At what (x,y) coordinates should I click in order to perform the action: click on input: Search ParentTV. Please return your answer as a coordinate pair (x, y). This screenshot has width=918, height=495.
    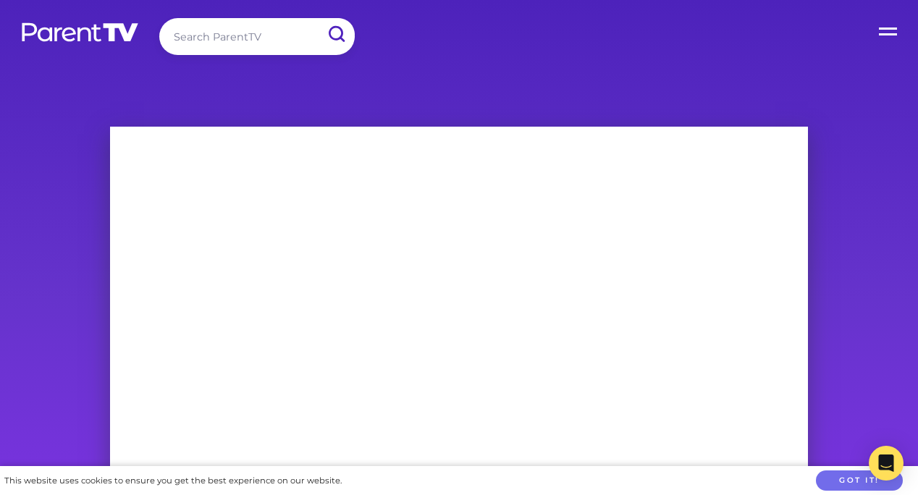
    Looking at the image, I should click on (257, 36).